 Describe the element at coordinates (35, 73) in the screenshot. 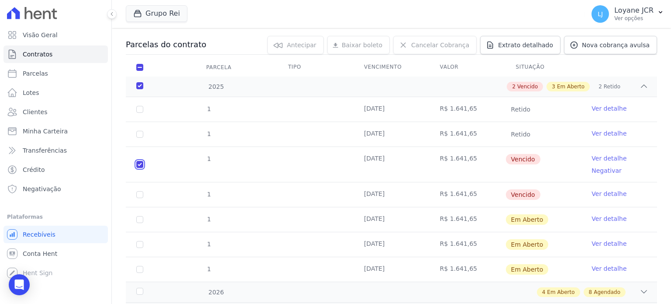

I see `span: Parcelas` at that location.